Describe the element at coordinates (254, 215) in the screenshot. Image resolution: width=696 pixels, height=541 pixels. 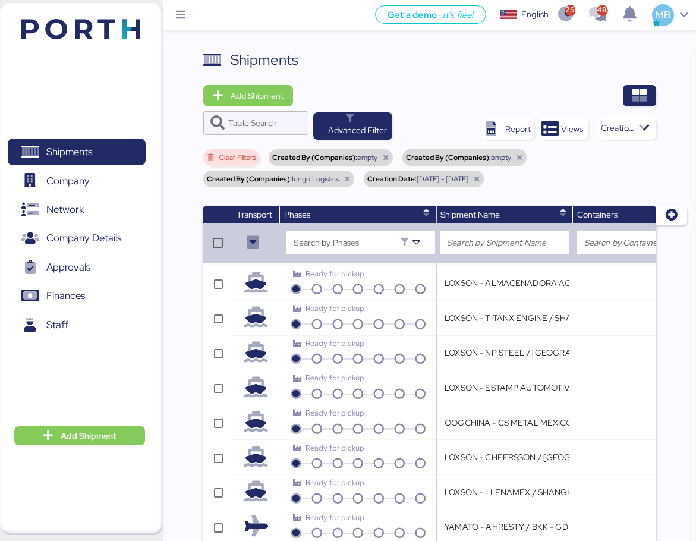
I see `span: Transport` at that location.